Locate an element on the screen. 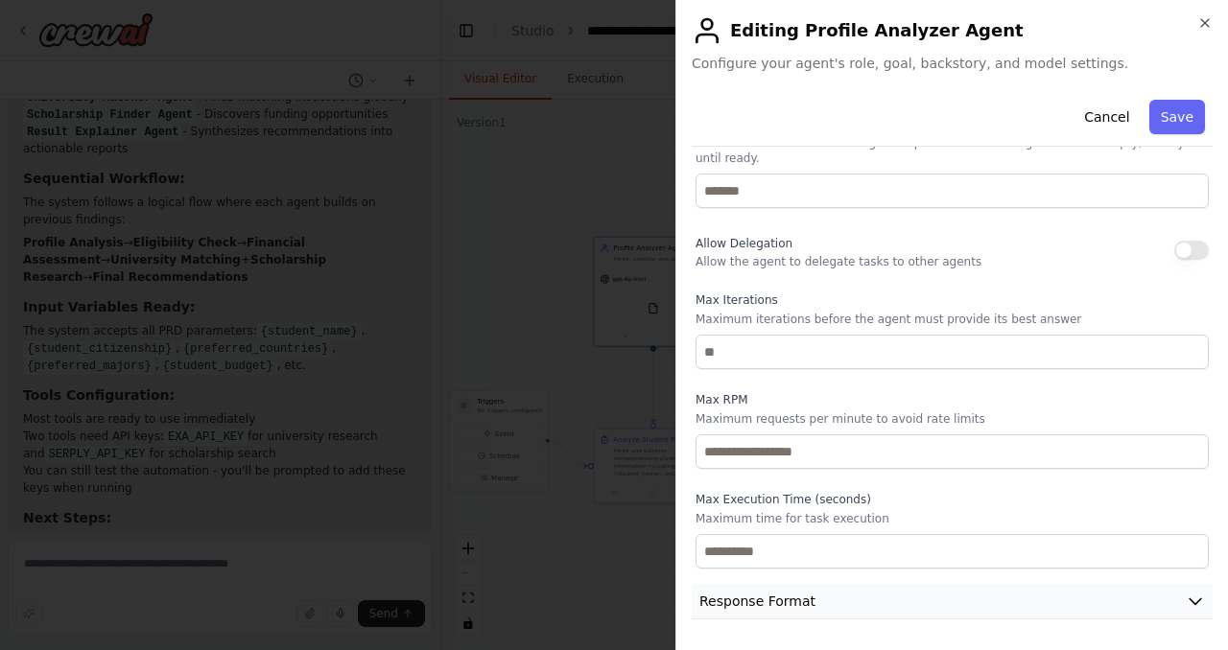 The image size is (1228, 650). button: Save is located at coordinates (1177, 117).